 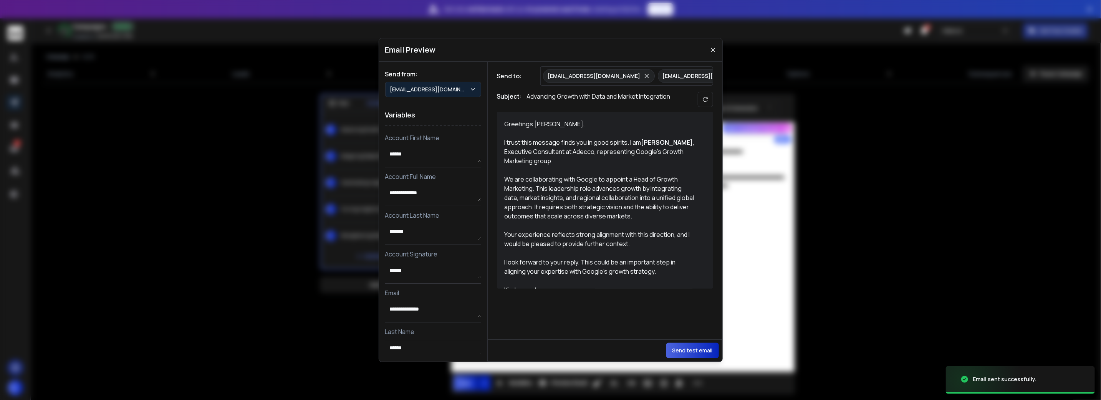 What do you see at coordinates (433, 177) in the screenshot?
I see `p: Account Full Name` at bounding box center [433, 177].